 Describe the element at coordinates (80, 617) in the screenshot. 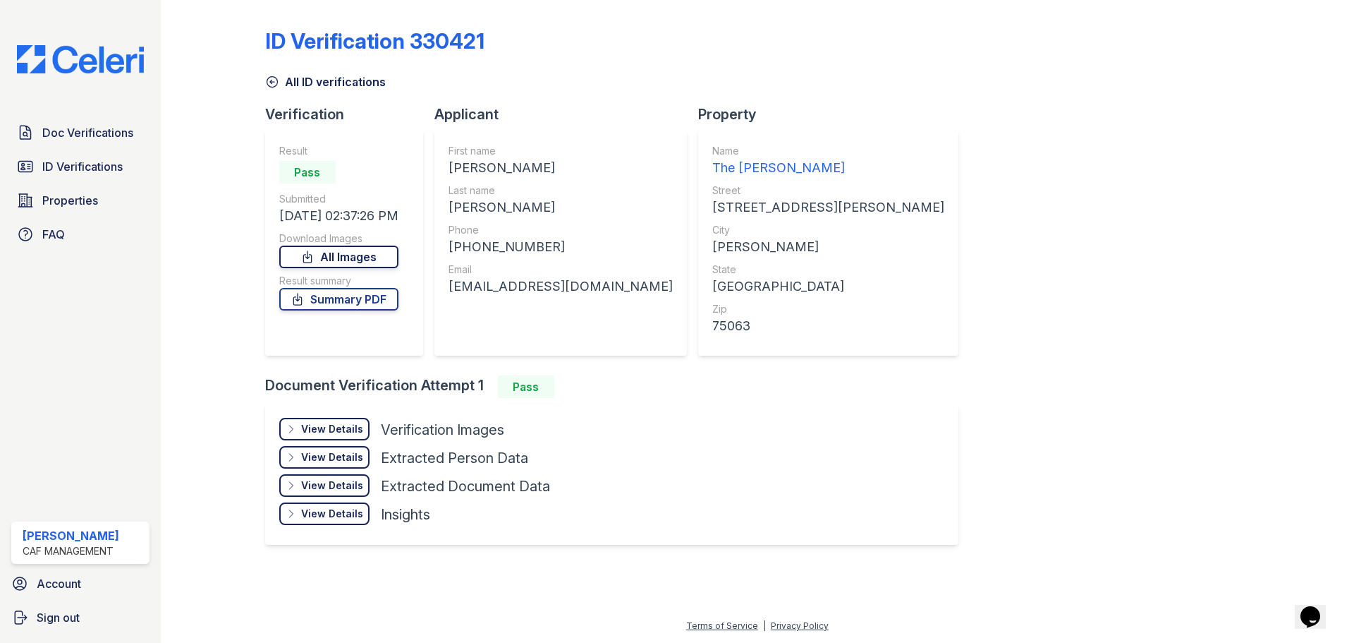

I see `a: Sign out` at that location.